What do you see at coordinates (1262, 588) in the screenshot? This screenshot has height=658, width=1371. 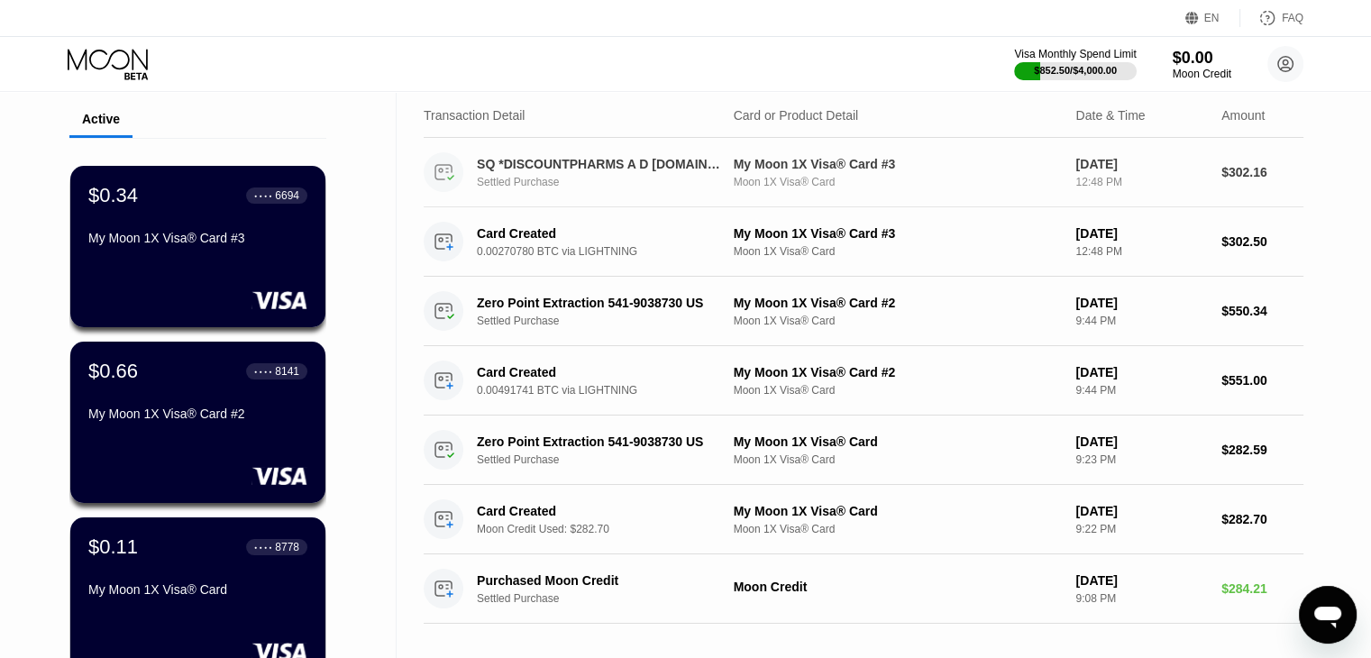 I see `div: $284.21` at bounding box center [1262, 588].